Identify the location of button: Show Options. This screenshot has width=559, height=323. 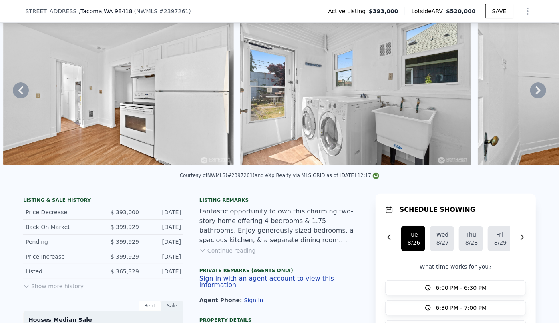
(528, 11).